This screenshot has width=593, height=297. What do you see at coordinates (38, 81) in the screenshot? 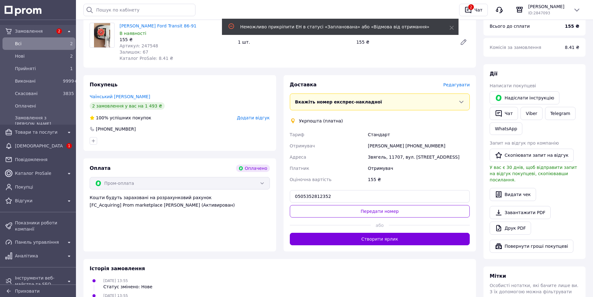
I see `span: Виконані` at bounding box center [38, 81].